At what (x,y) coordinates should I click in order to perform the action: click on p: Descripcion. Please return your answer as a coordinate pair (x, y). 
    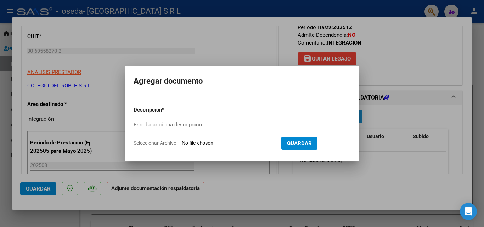
    Looking at the image, I should click on (166, 110).